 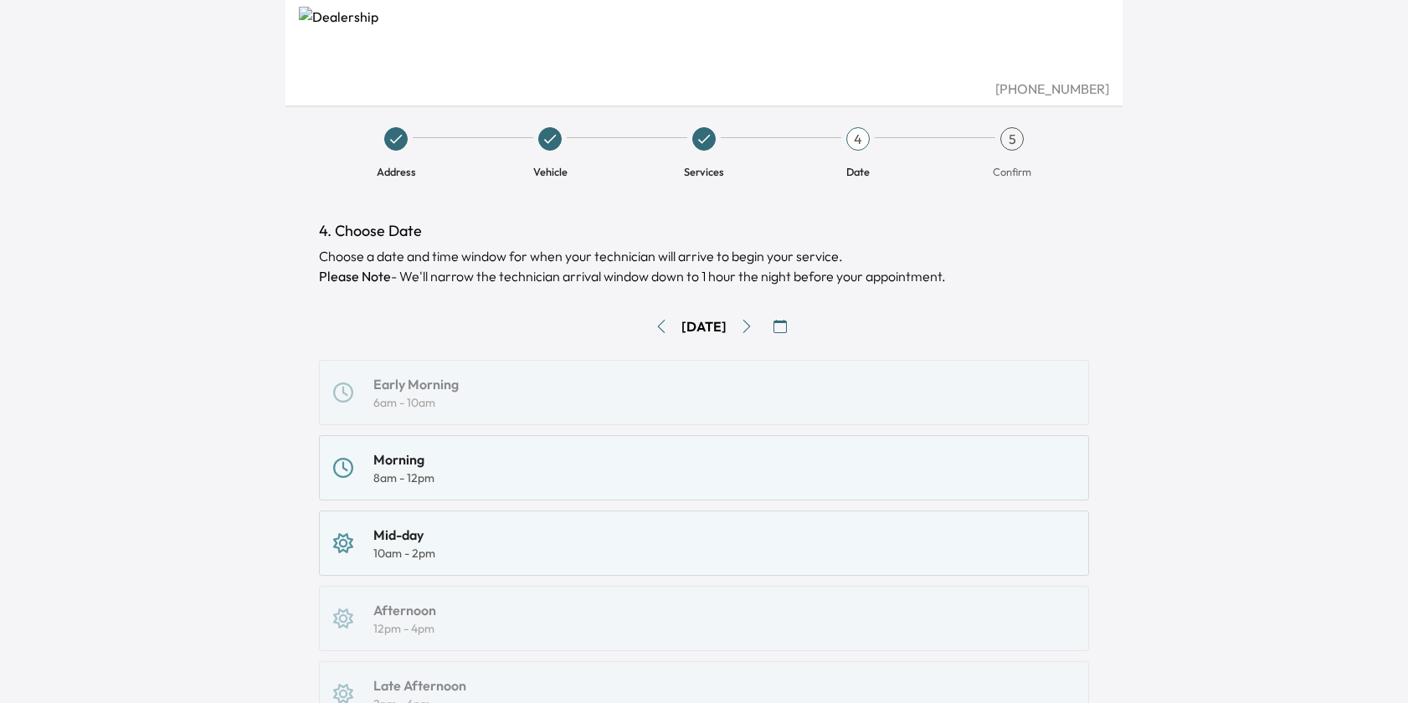 What do you see at coordinates (1012, 172) in the screenshot?
I see `span: Confirm` at bounding box center [1012, 172].